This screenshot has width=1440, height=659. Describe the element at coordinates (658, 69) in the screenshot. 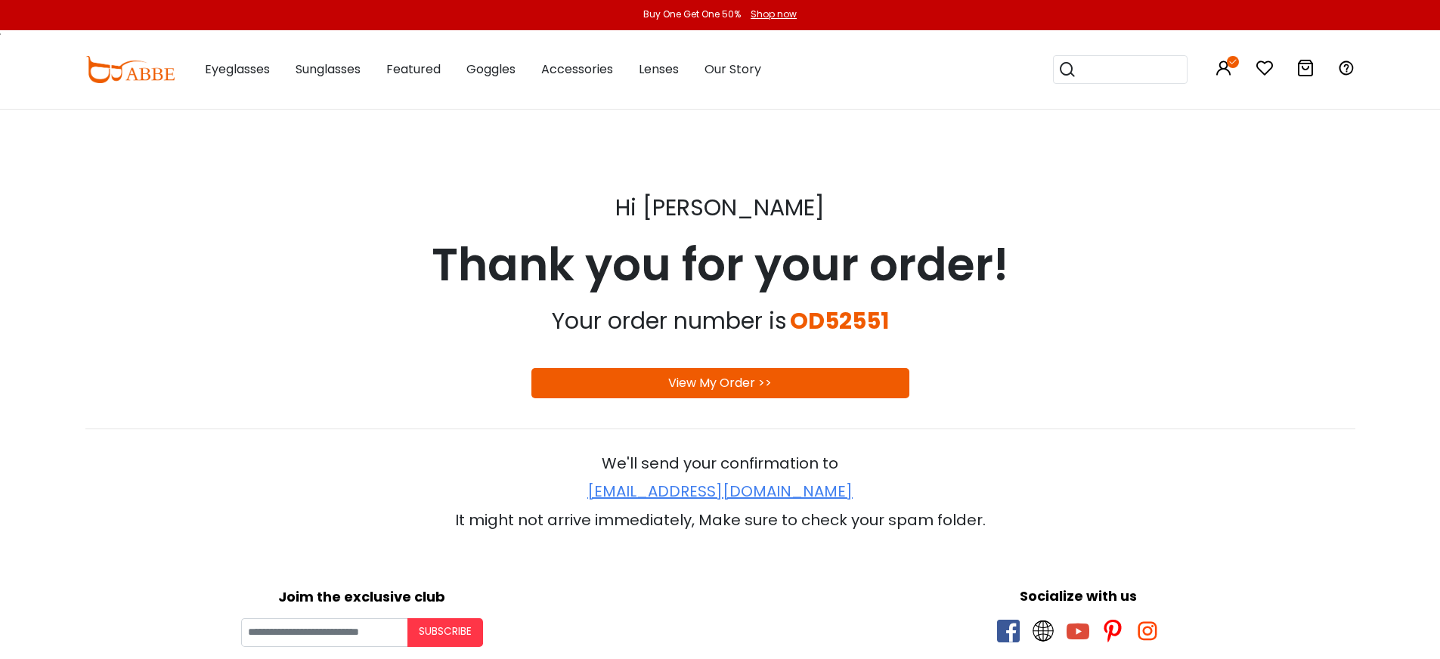

I see `span: Lenses` at that location.